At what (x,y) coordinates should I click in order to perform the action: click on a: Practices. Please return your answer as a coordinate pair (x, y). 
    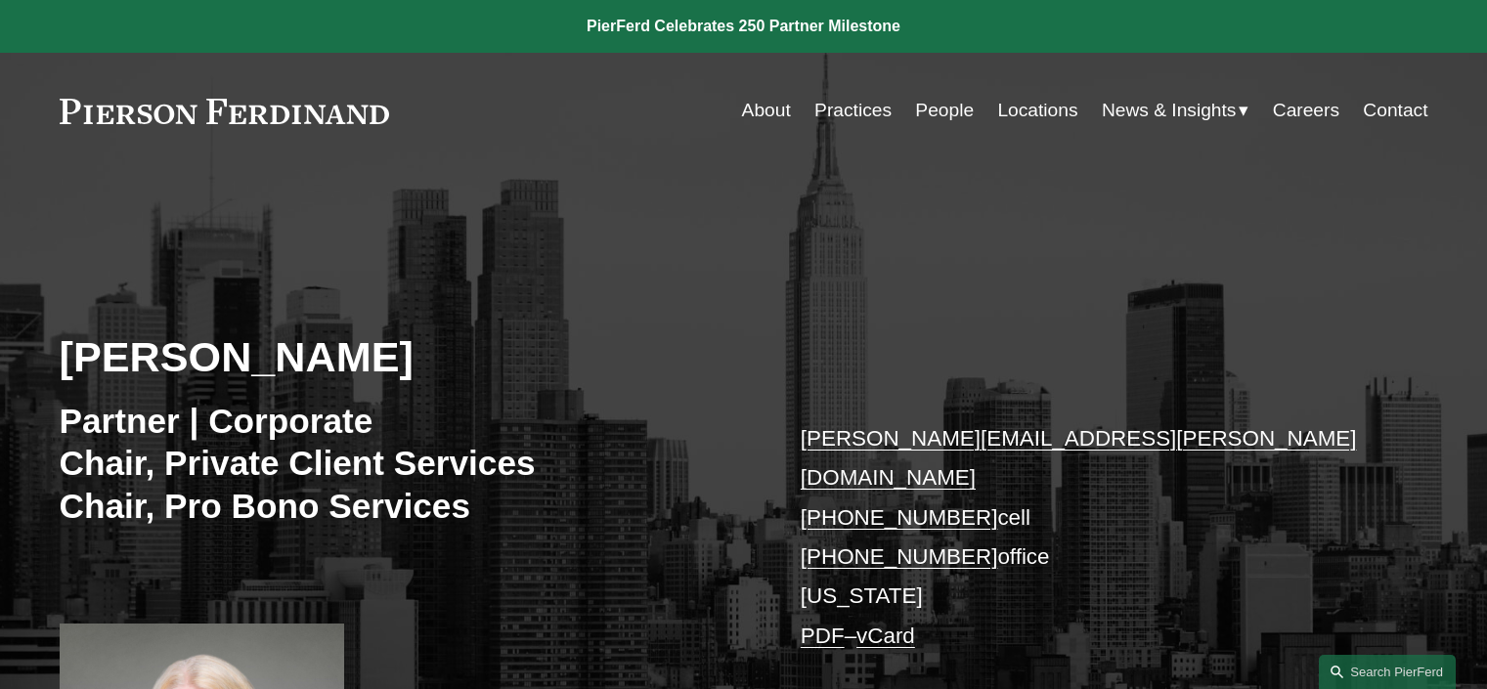
    Looking at the image, I should click on (852, 110).